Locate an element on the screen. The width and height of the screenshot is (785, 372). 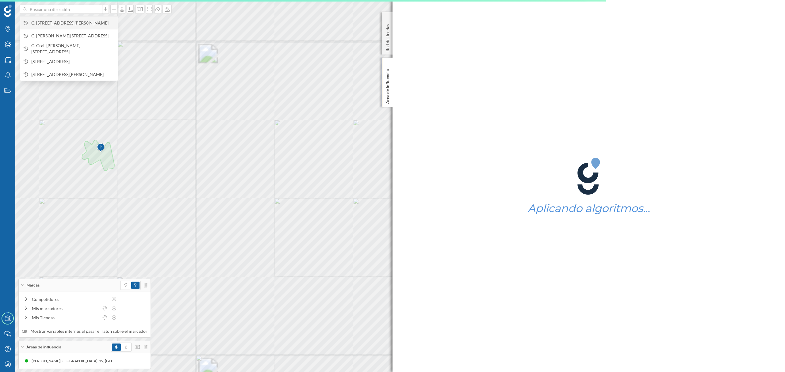
div: Mis Tiendas is located at coordinates (65, 318).